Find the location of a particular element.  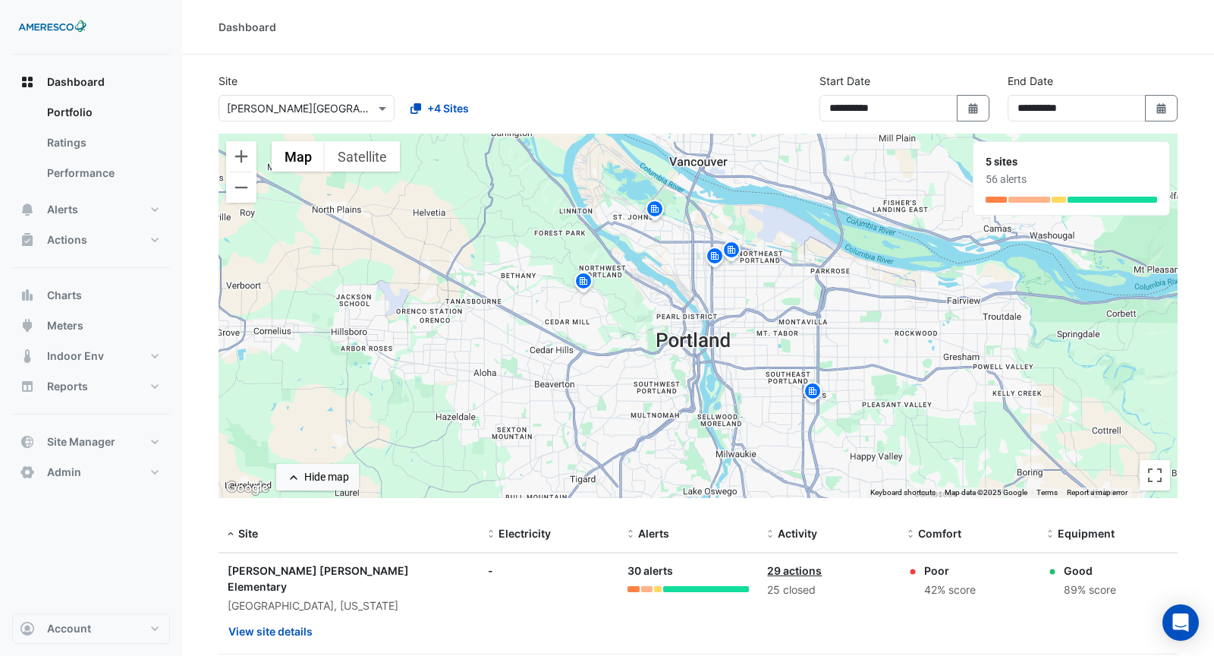

a: Terms is located at coordinates (1047, 492).